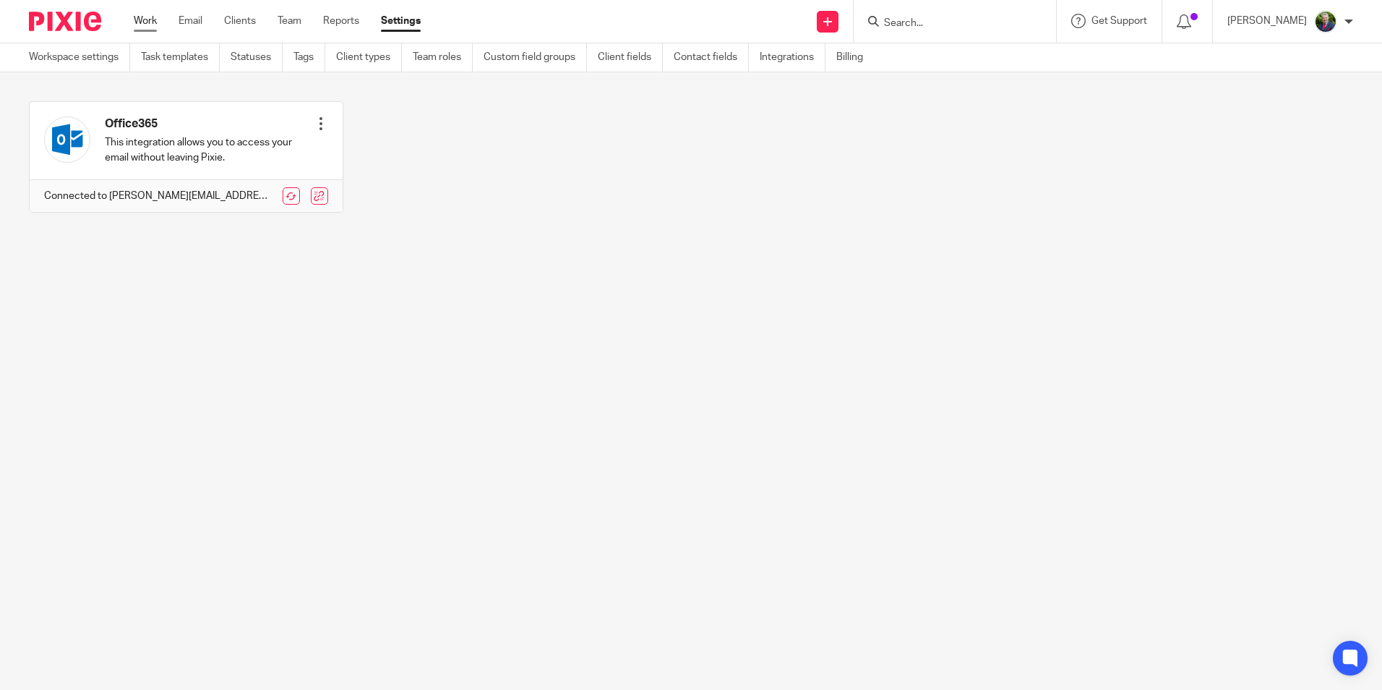 The image size is (1382, 690). Describe the element at coordinates (67, 140) in the screenshot. I see `img: outlook.svg` at that location.